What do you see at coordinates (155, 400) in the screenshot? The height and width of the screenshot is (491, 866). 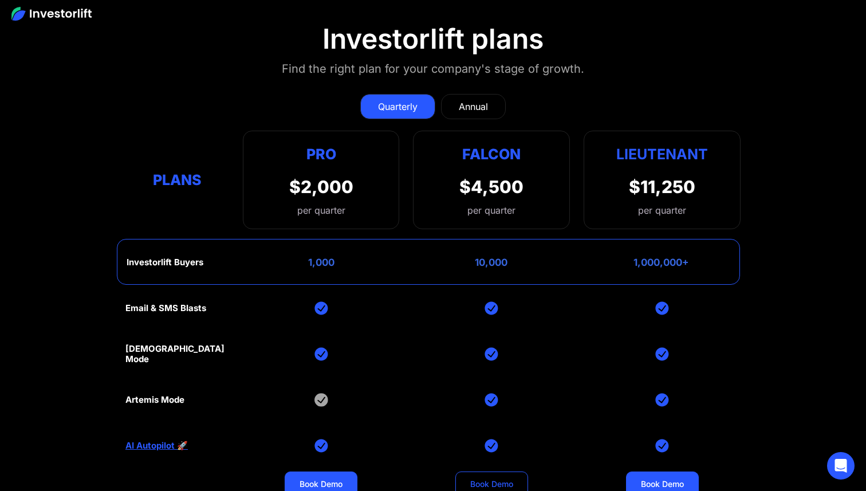 I see `div: Artemis Mode` at bounding box center [155, 400].